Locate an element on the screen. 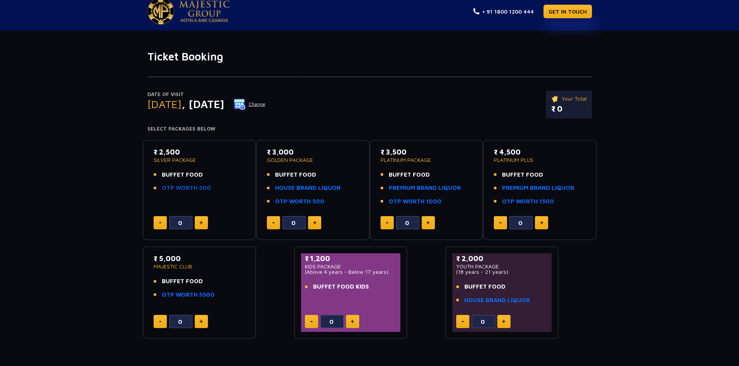 The image size is (739, 366). p: (18 years - 21 years) is located at coordinates (502, 272).